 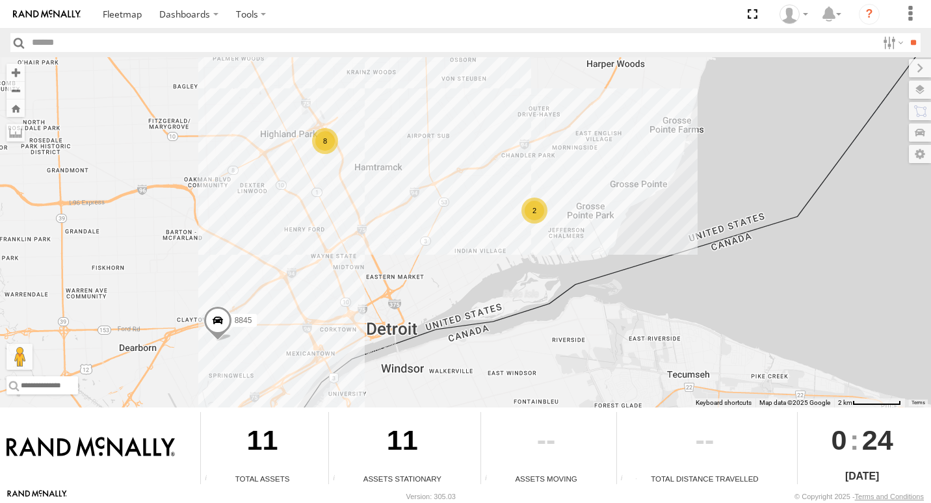 I want to click on a: Terms and Conditions, so click(x=890, y=497).